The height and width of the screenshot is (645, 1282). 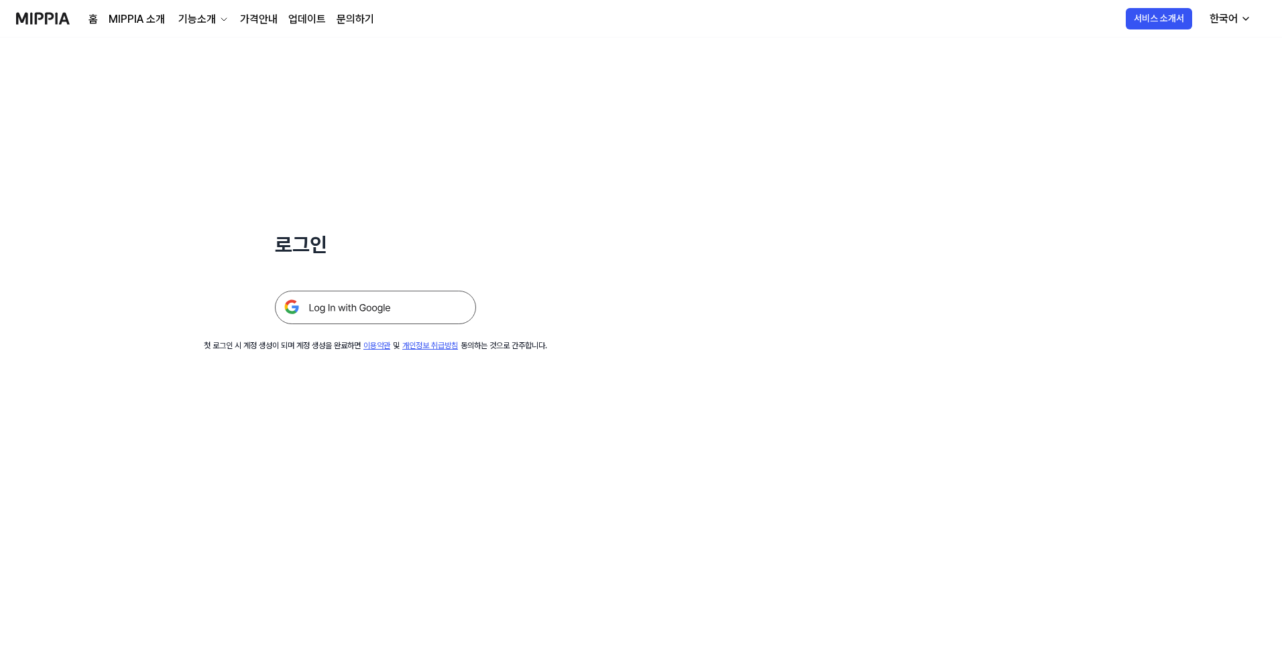 I want to click on button: 기능소개, so click(x=202, y=19).